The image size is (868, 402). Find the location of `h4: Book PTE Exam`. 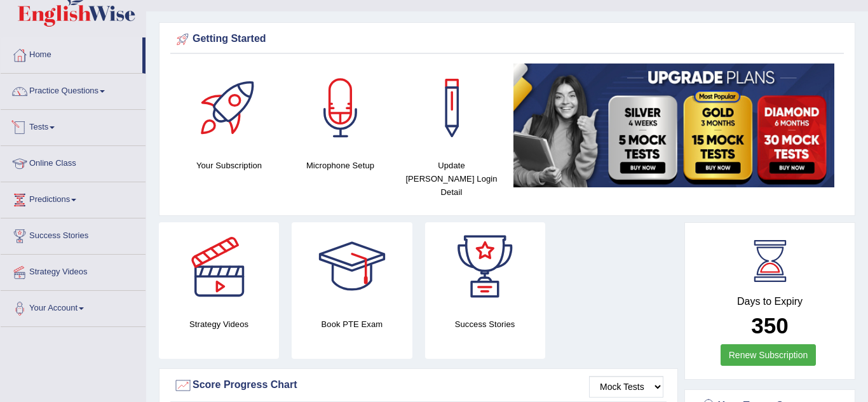

h4: Book PTE Exam is located at coordinates (351, 324).